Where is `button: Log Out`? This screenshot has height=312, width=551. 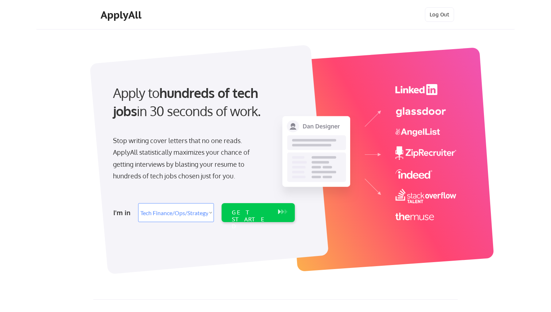 button: Log Out is located at coordinates (439, 15).